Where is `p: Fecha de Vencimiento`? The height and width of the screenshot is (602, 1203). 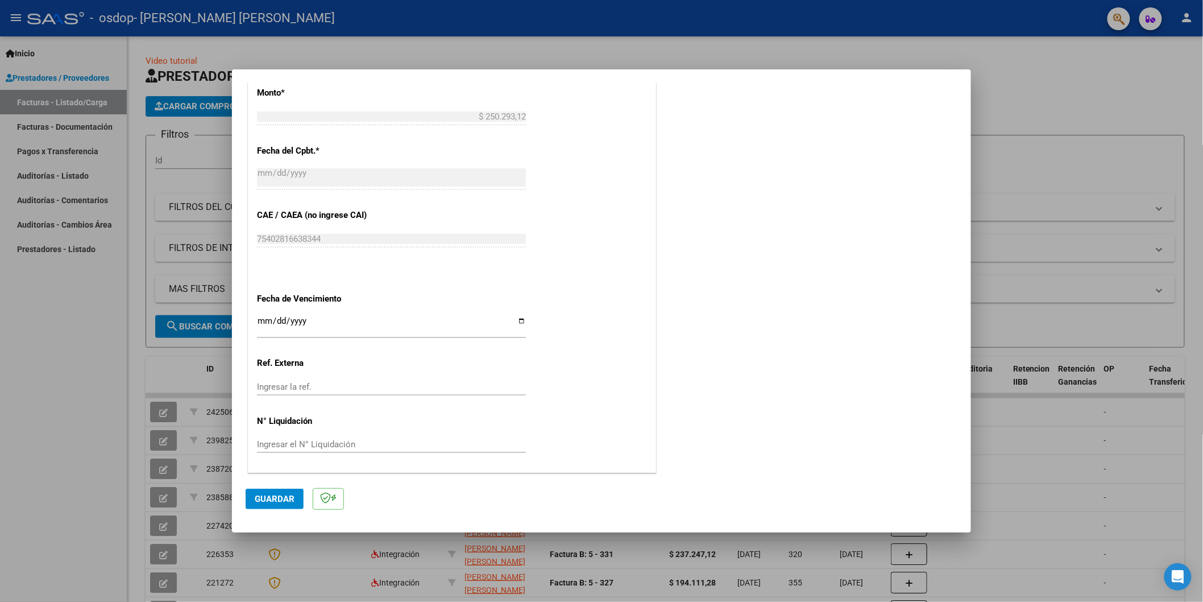 p: Fecha de Vencimiento is located at coordinates (316, 299).